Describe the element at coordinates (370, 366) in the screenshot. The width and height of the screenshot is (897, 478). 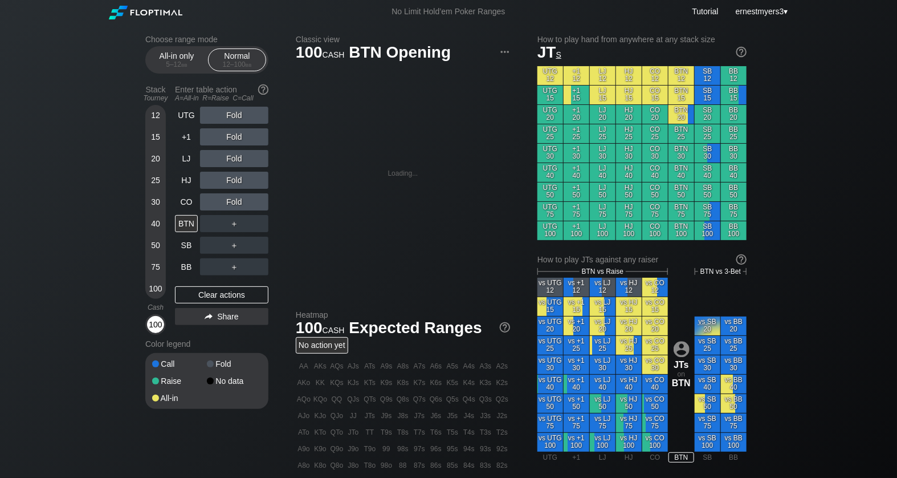
I see `div: ATs` at that location.